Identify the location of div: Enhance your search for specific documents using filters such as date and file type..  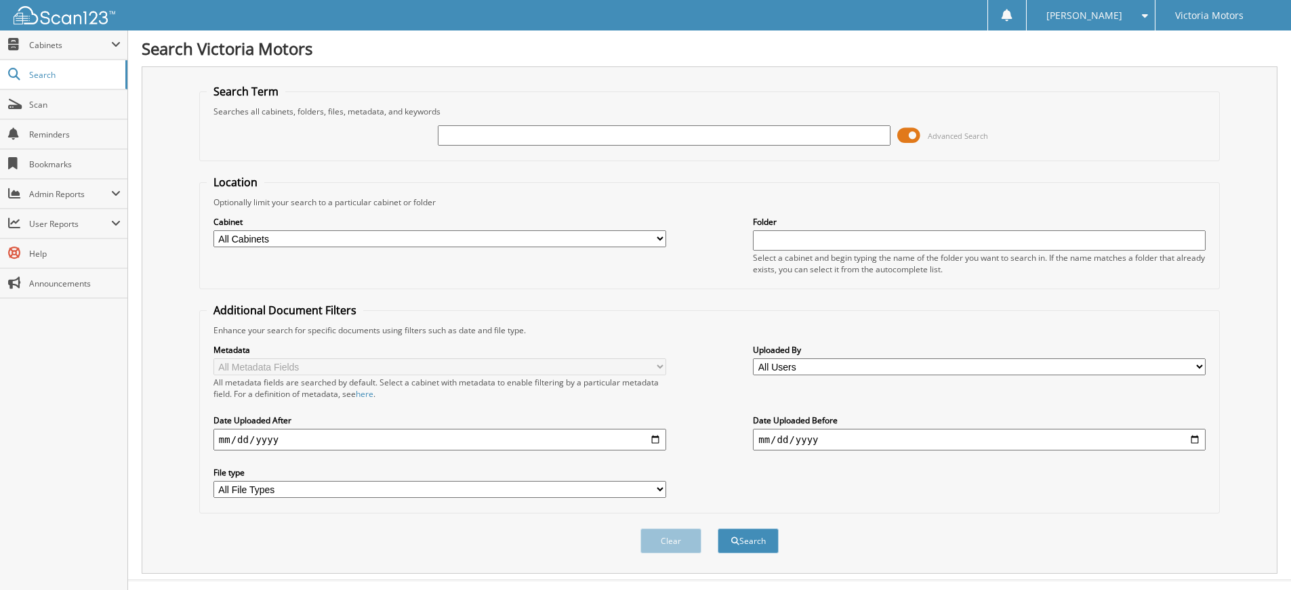
(709, 330).